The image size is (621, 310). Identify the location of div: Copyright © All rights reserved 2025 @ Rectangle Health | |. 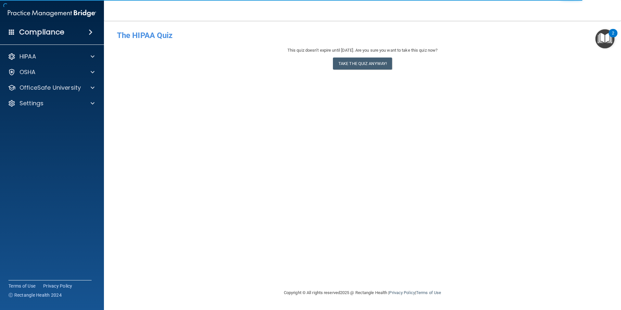
(362, 293).